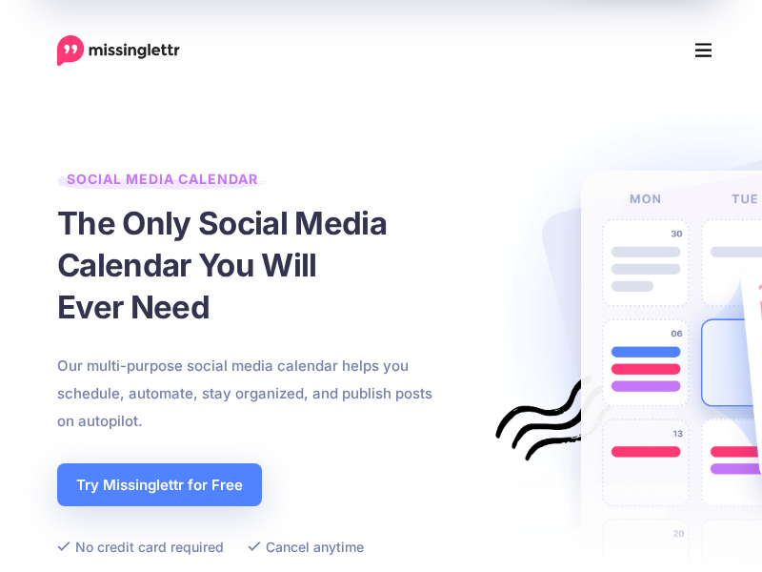  Describe the element at coordinates (250, 265) in the screenshot. I see `h1: The Only Social Media Calendar You Will Ever Need` at that location.